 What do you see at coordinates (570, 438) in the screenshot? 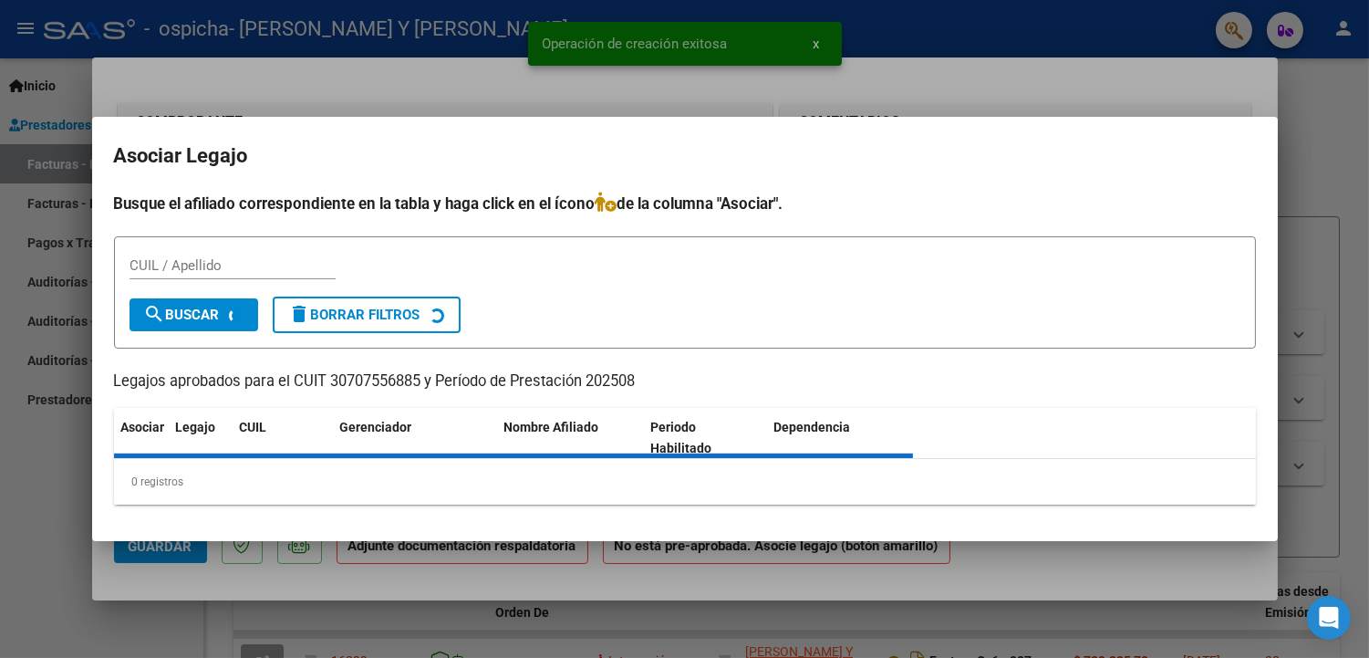
I see `datatable-header-cell: Nombre Afiliado` at bounding box center [570, 438].